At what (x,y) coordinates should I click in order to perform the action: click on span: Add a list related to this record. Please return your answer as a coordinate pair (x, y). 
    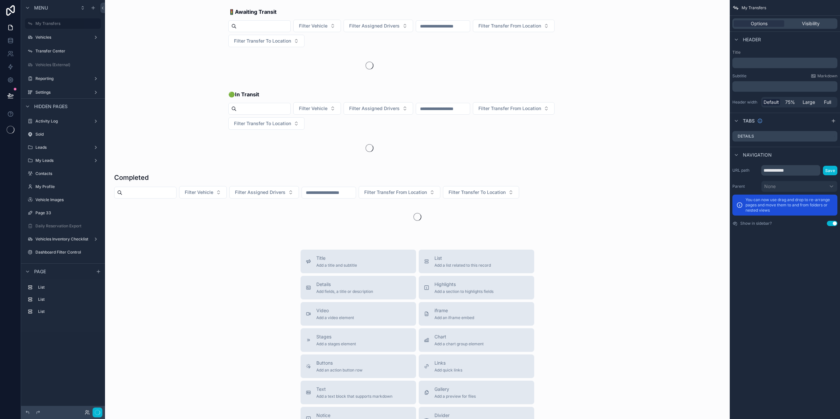
    Looking at the image, I should click on (462, 266).